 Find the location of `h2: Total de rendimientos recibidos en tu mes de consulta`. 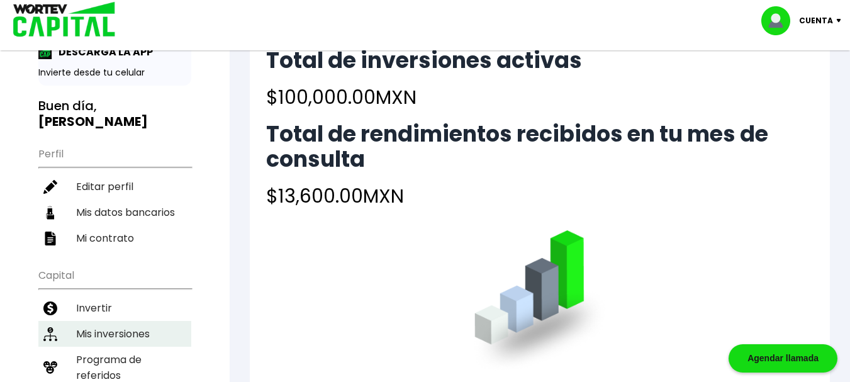

h2: Total de rendimientos recibidos en tu mes de consulta is located at coordinates (540, 147).